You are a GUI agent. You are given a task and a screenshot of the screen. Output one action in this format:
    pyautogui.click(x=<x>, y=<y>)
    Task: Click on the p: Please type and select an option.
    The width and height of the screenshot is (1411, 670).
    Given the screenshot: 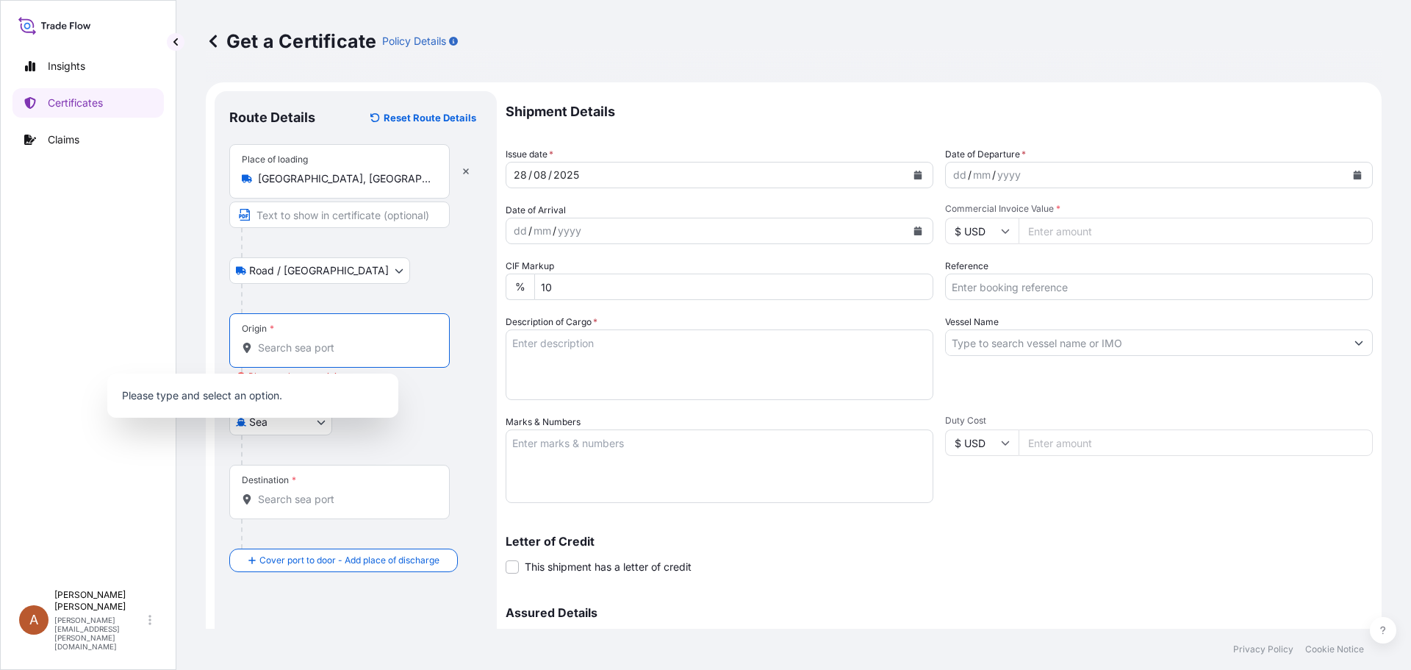 What is the action you would take?
    pyautogui.click(x=253, y=395)
    